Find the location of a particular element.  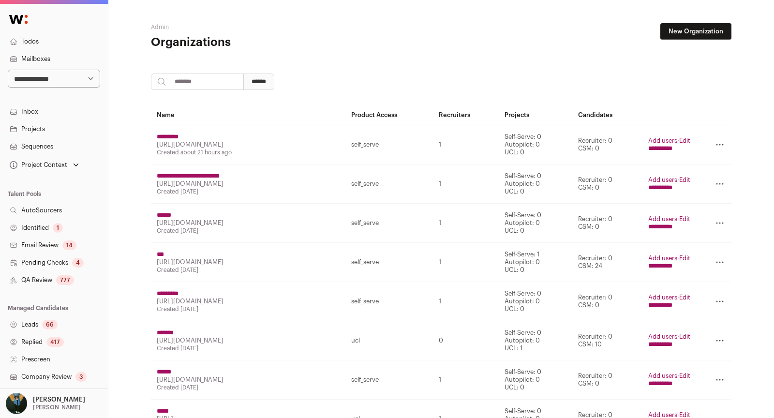

div: 1 is located at coordinates (58, 228).